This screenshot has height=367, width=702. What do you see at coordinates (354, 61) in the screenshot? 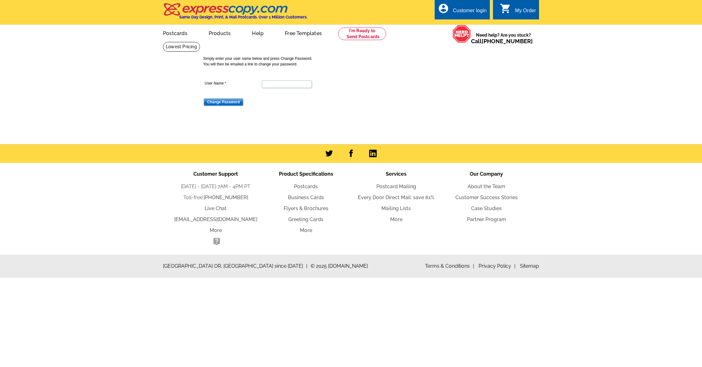
I see `p: Simply enter your user name below and press Change Password. You will then be emailed a link to c...` at bounding box center [354, 61].